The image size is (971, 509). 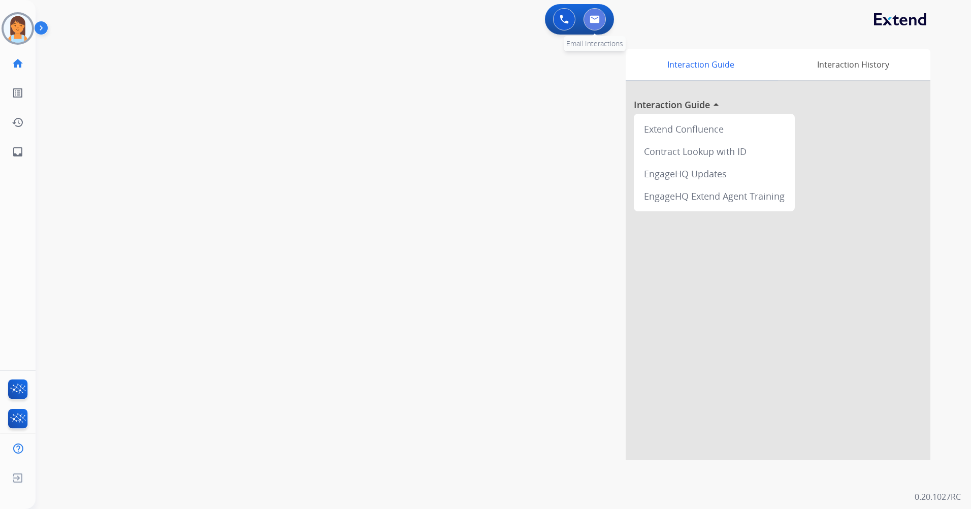 I want to click on div: EngageHQ Updates, so click(x=714, y=174).